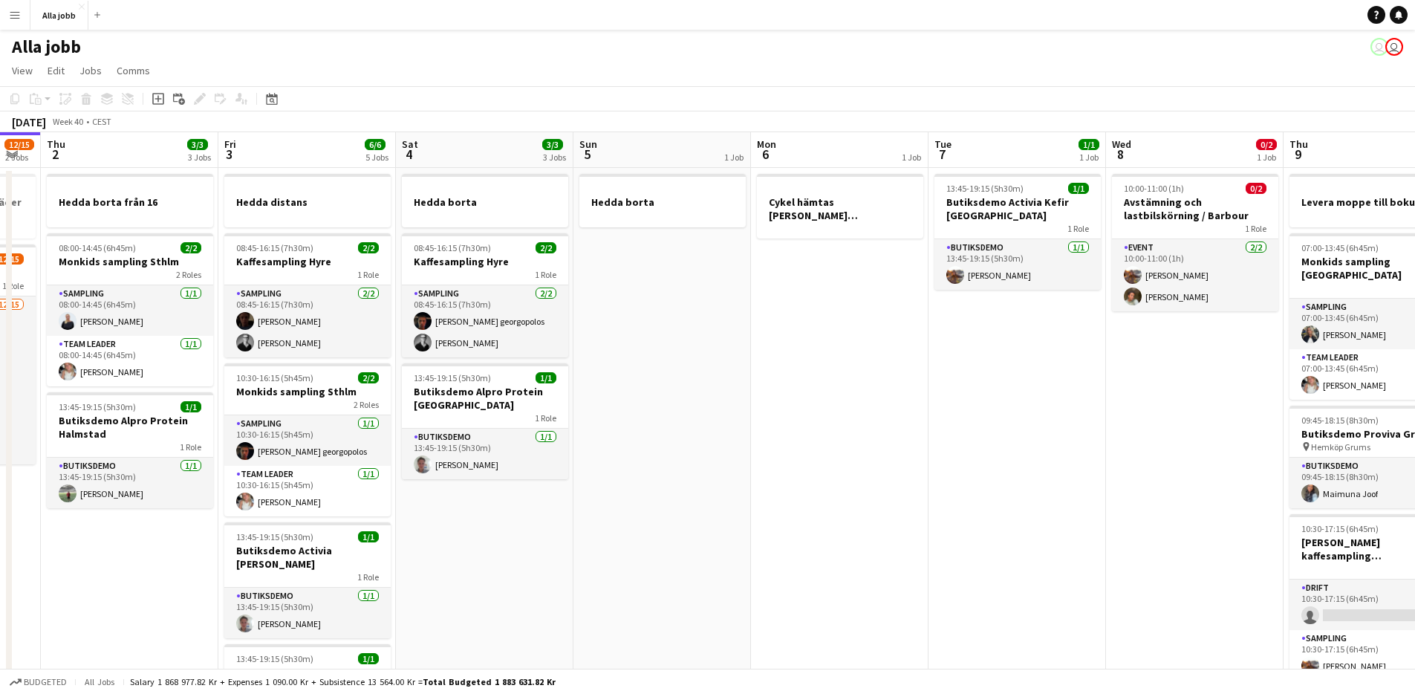  What do you see at coordinates (91, 71) in the screenshot?
I see `a: Jobs` at bounding box center [91, 71].